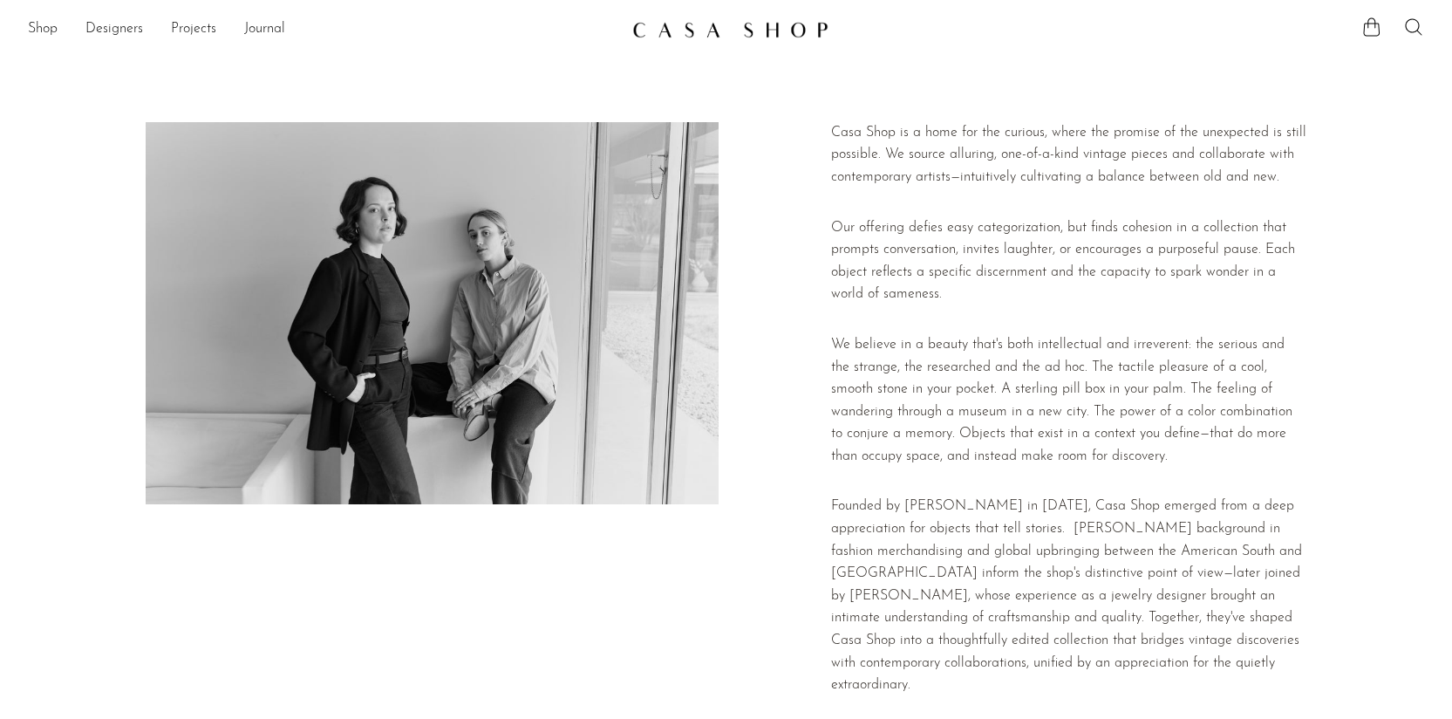 The height and width of the screenshot is (719, 1452). I want to click on a: Projects, so click(194, 30).